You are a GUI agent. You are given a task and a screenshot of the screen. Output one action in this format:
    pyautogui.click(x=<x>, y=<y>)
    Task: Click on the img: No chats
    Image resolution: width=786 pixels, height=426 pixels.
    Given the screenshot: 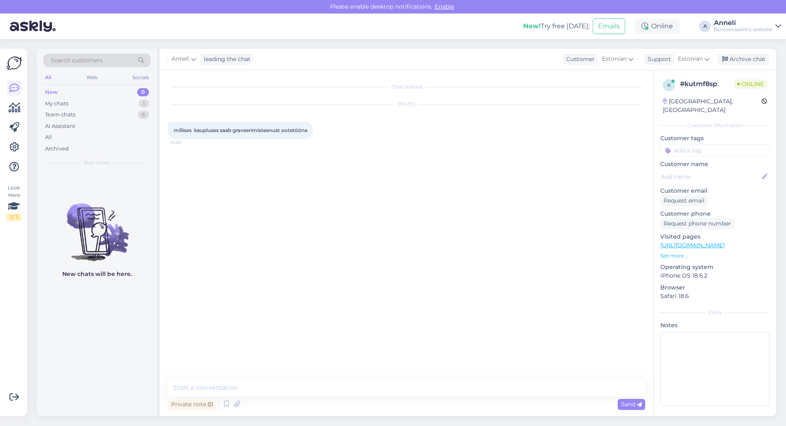 What is the action you would take?
    pyautogui.click(x=97, y=225)
    